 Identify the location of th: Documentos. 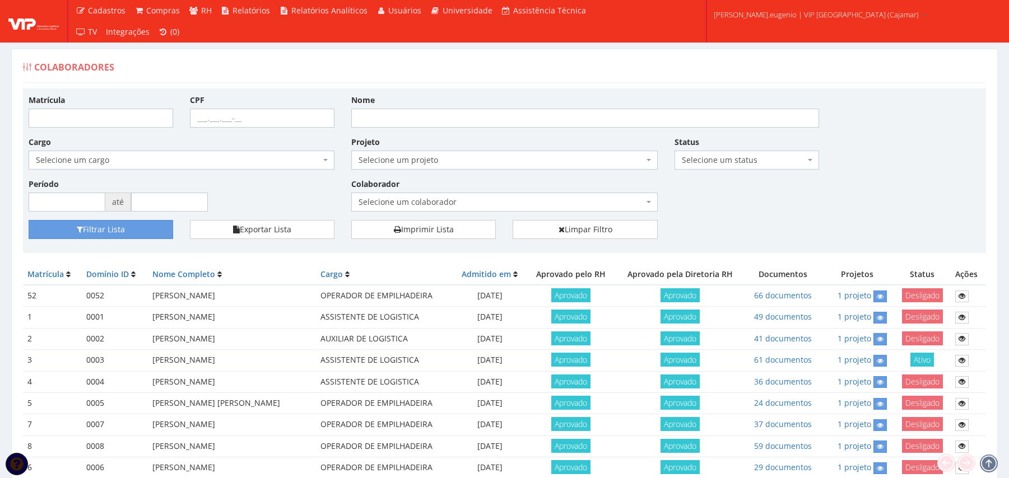
(783, 275).